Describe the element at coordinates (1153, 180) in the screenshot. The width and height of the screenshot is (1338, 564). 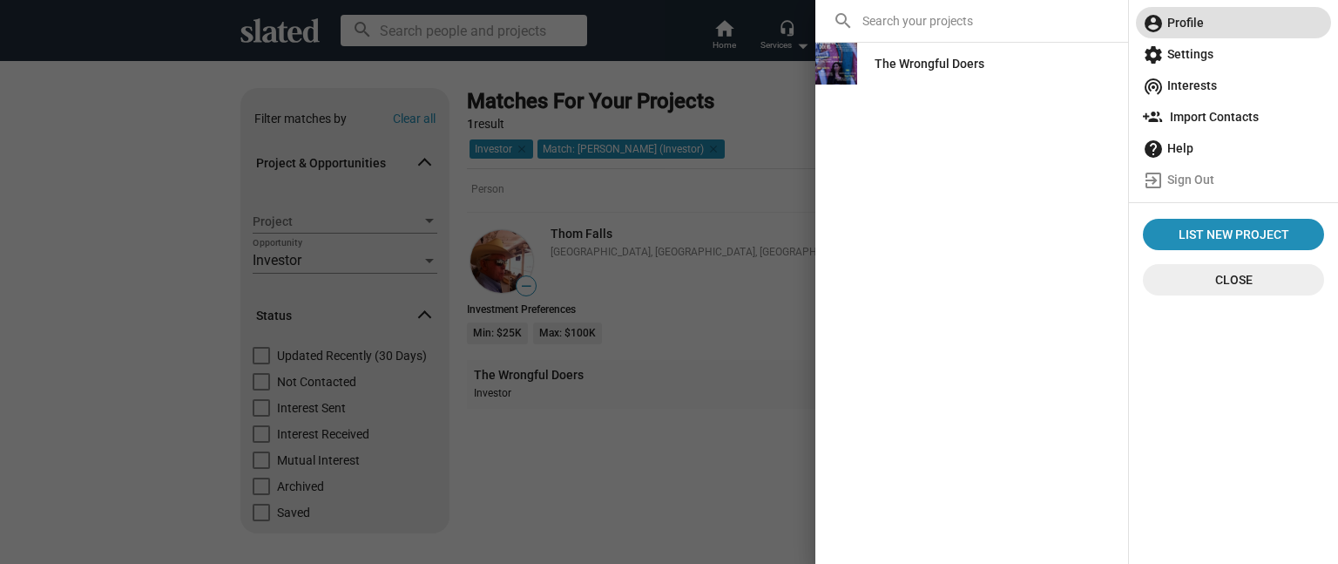
I see `mat-icon: exit_to_app` at that location.